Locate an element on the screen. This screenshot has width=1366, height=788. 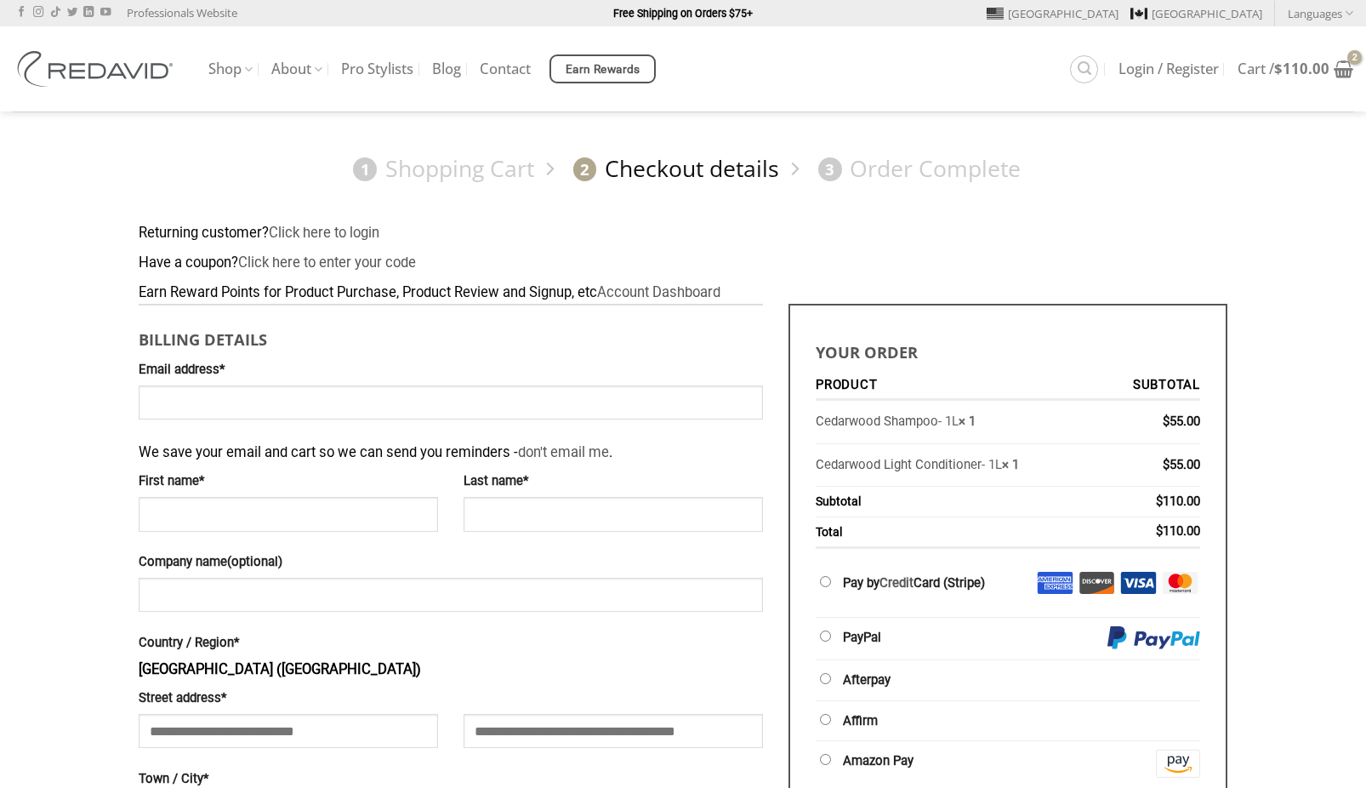
div: Earn Reward Points for Product Purchase, Product Review and Signup, etc is located at coordinates (683, 293).